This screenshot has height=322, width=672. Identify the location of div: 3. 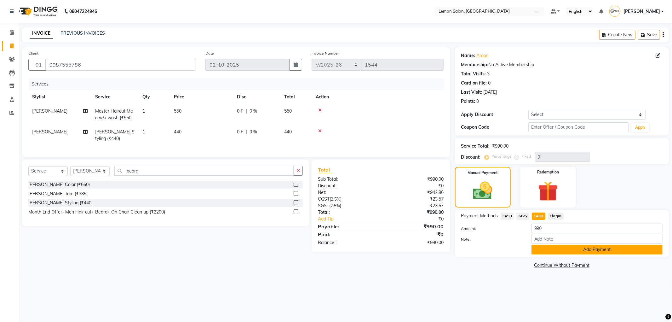
(489, 74).